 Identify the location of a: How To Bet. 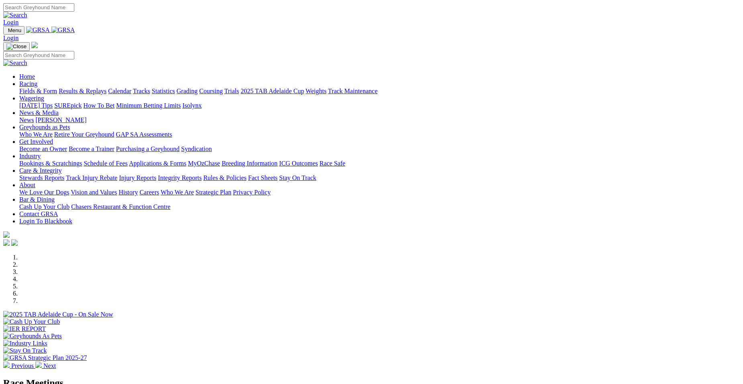
(99, 105).